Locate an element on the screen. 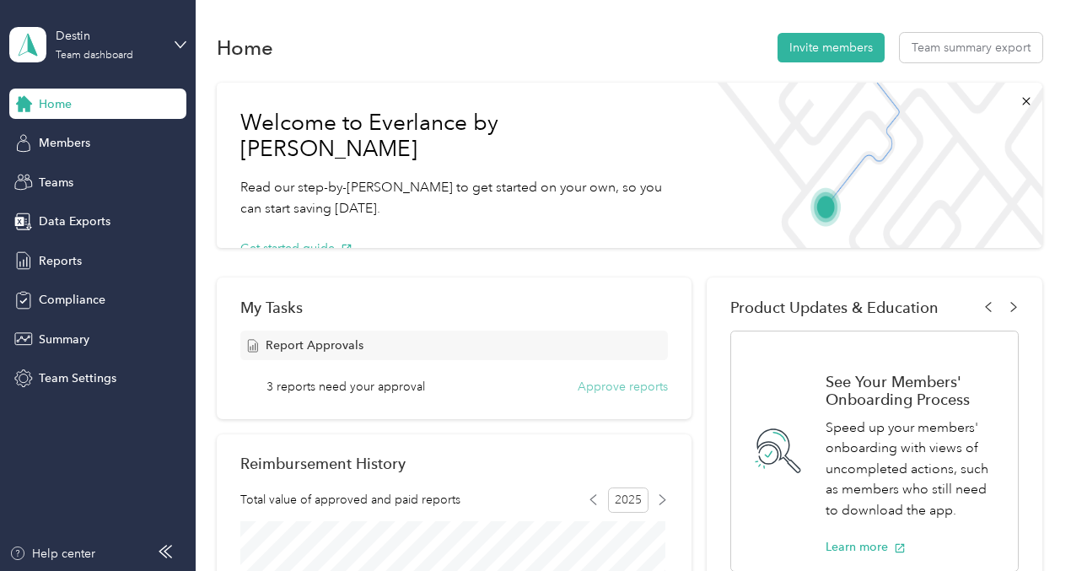 This screenshot has height=571, width=1071. h1: Home is located at coordinates (245, 47).